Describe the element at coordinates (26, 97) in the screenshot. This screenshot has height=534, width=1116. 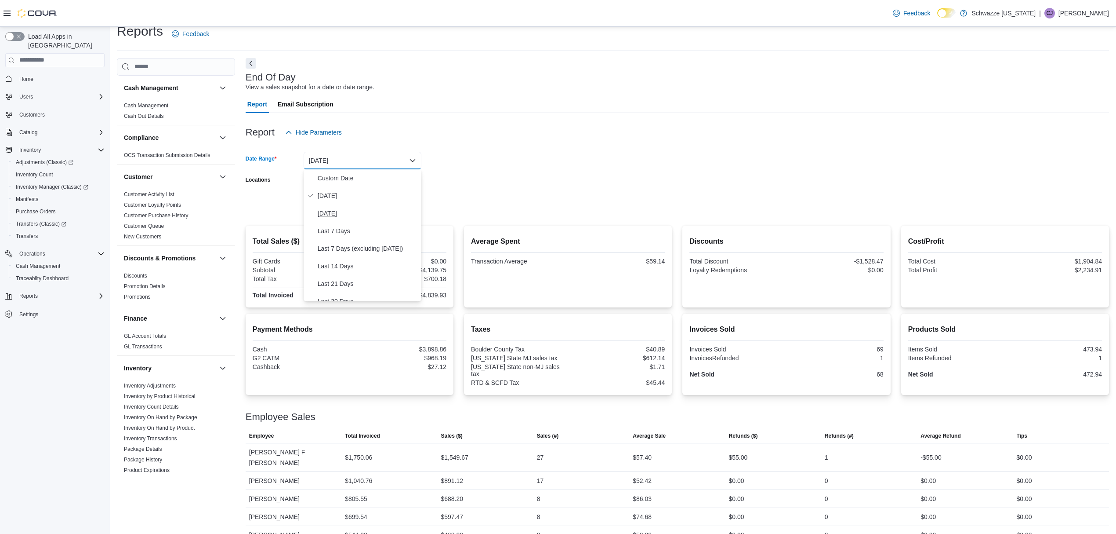
I see `button: Users` at that location.